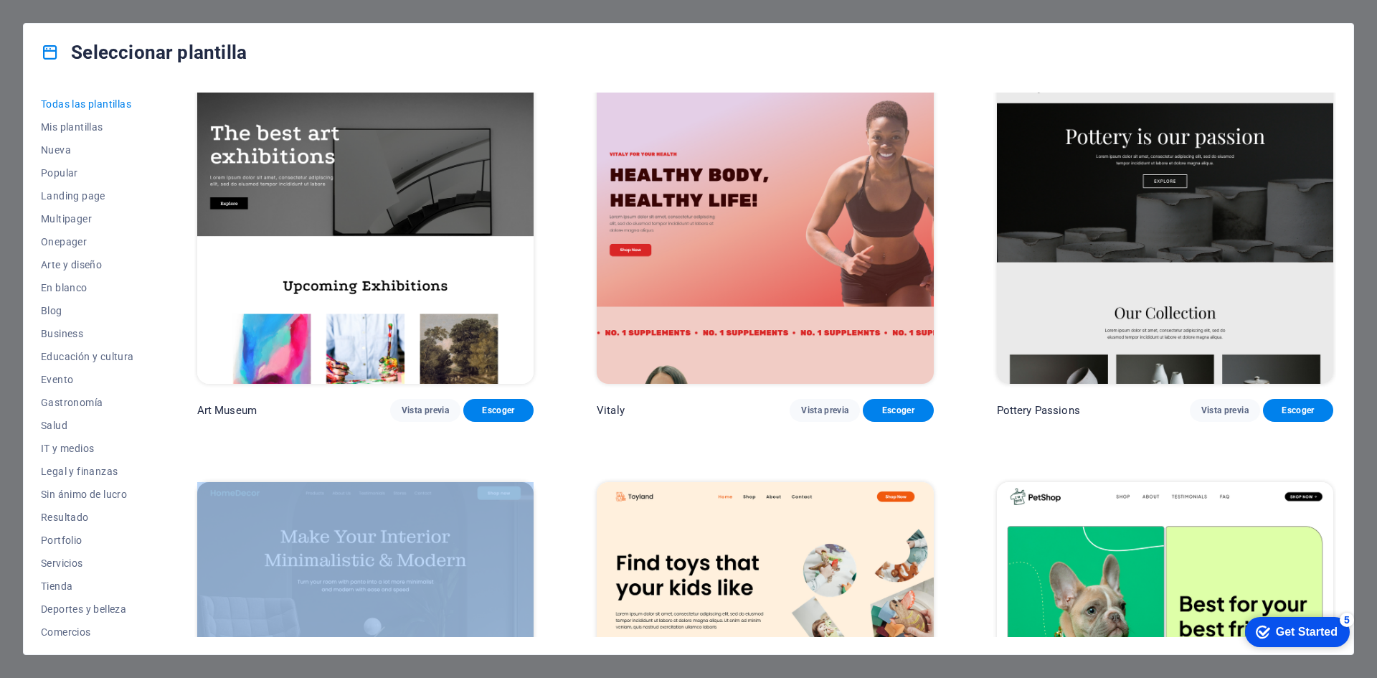 The image size is (1377, 678). Describe the element at coordinates (610, 410) in the screenshot. I see `p: Vitaly` at that location.